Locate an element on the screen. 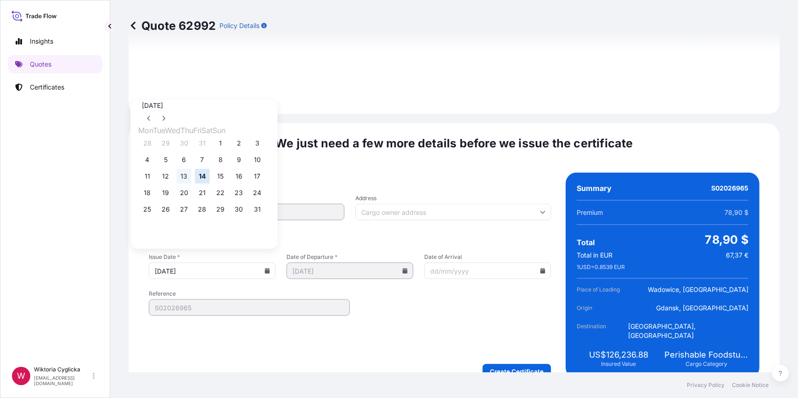 The height and width of the screenshot is (398, 798). button: 7 is located at coordinates (202, 160).